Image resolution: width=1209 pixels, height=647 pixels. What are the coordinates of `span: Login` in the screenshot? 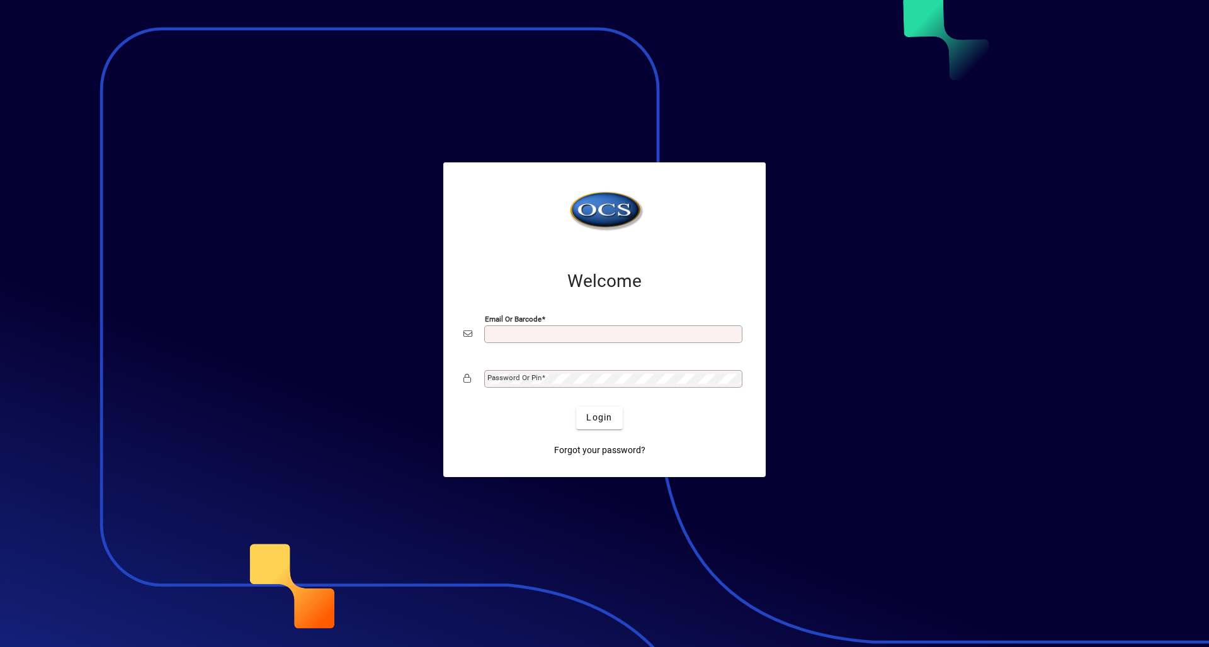 It's located at (599, 417).